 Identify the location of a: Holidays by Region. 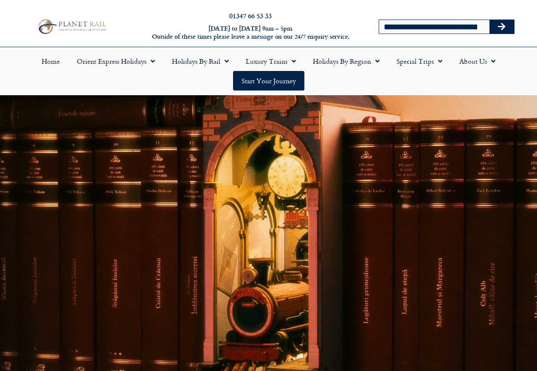
(346, 61).